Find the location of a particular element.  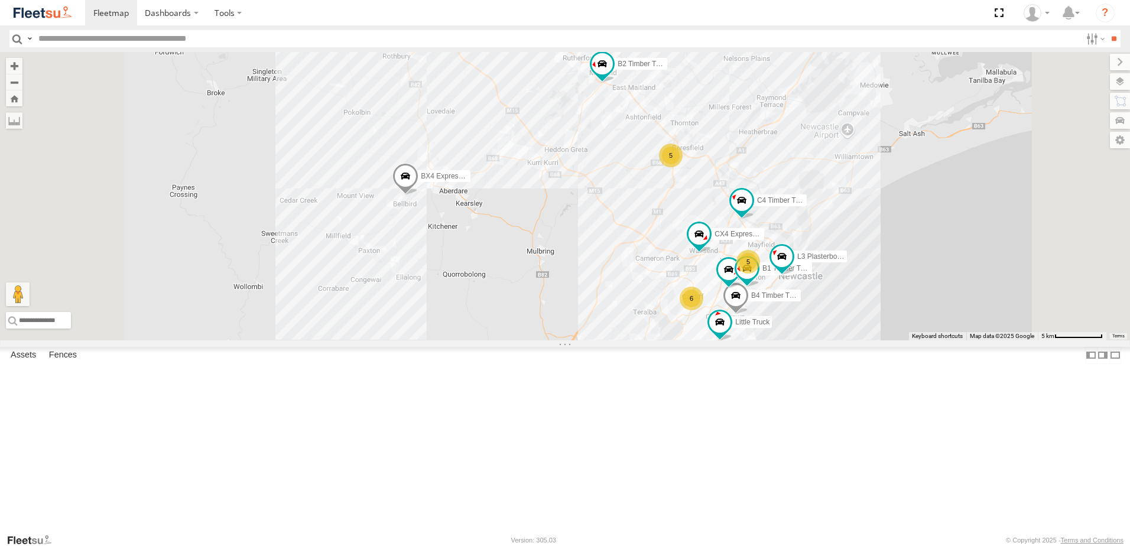

span: Little Truck is located at coordinates (752, 322).